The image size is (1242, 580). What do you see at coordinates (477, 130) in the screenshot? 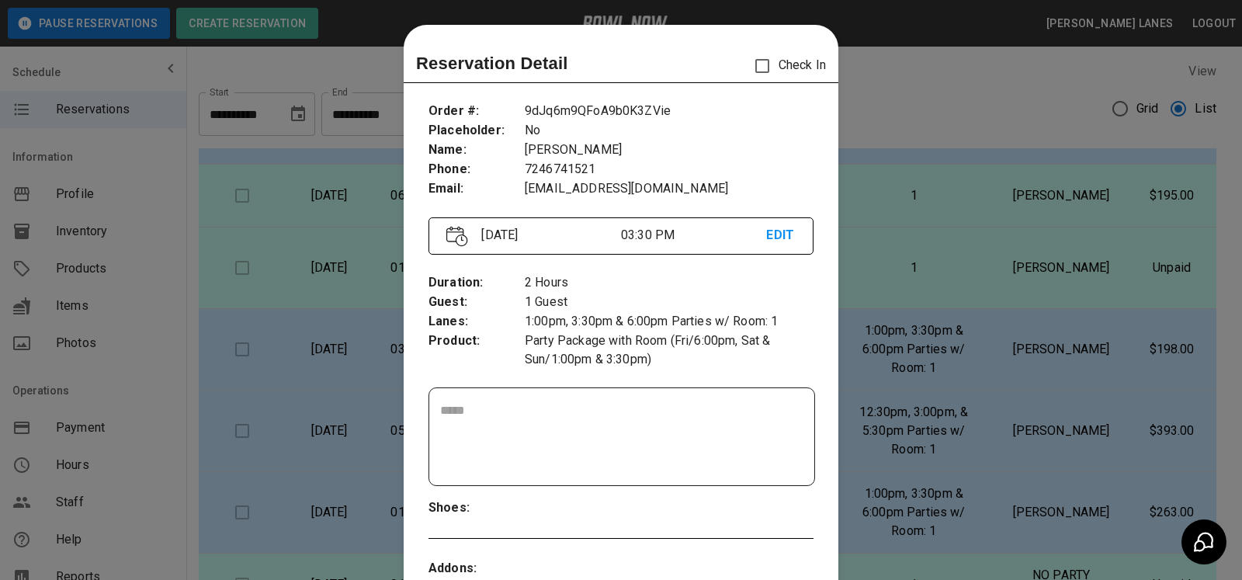
I see `p: Placeholder :` at bounding box center [477, 130].